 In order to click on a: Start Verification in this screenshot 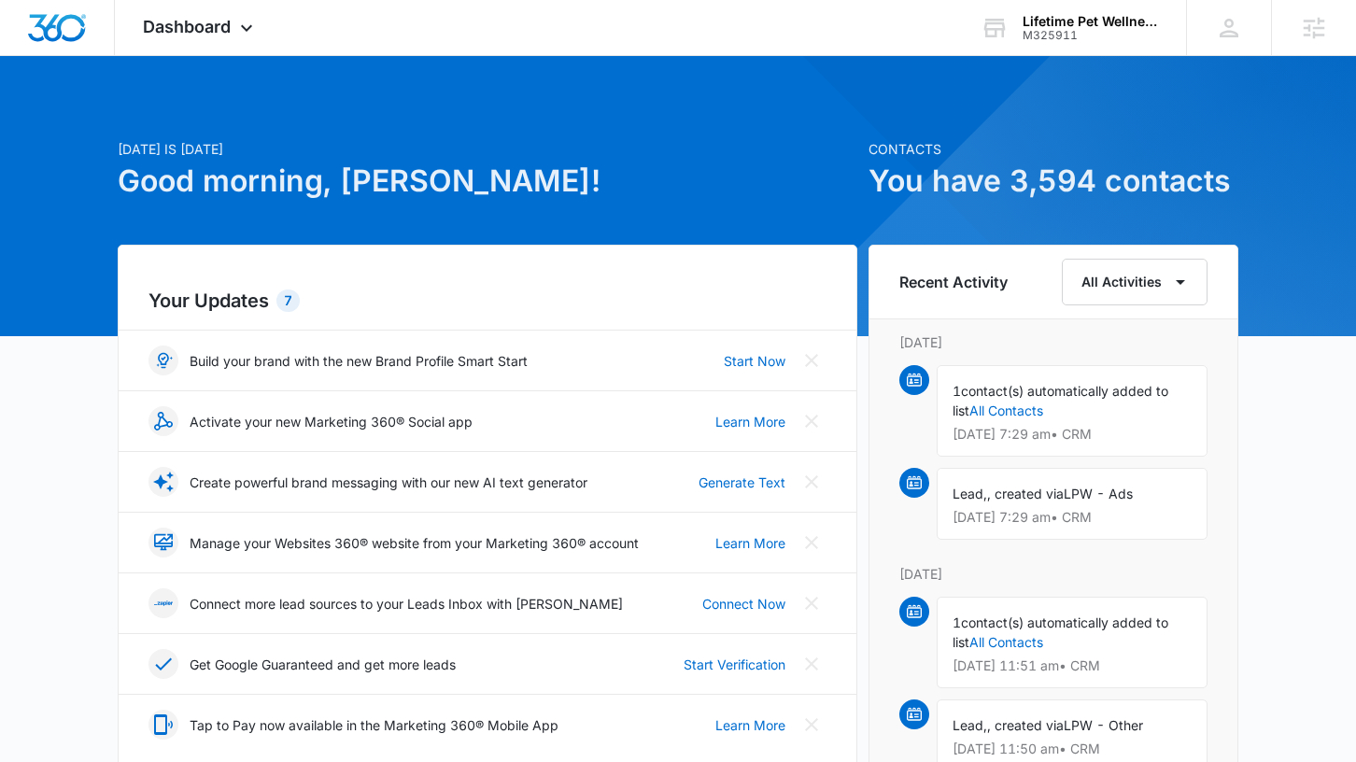, I will do `click(734, 664)`.